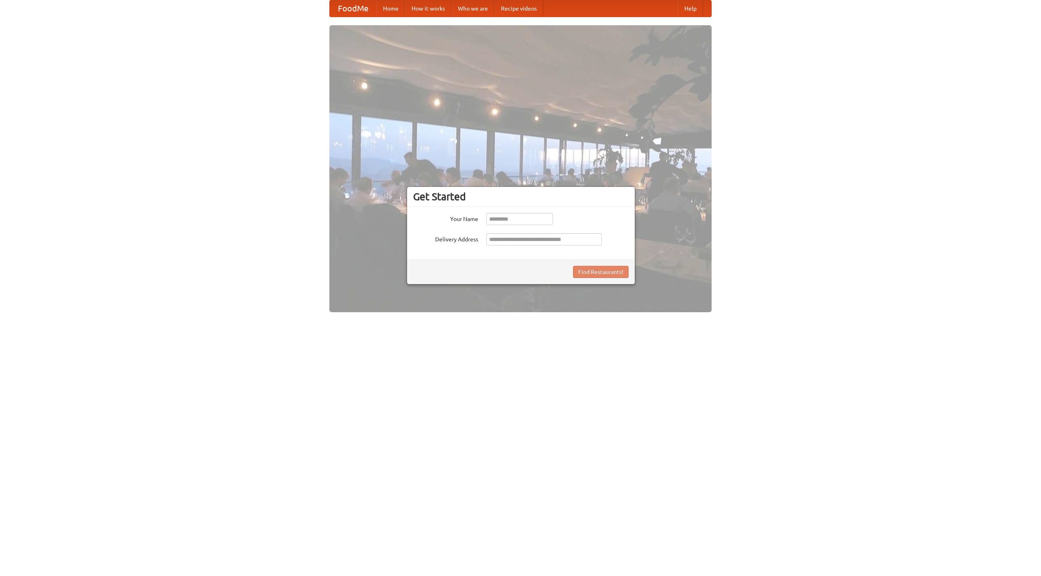 Image resolution: width=1041 pixels, height=576 pixels. I want to click on label: Your Name, so click(446, 218).